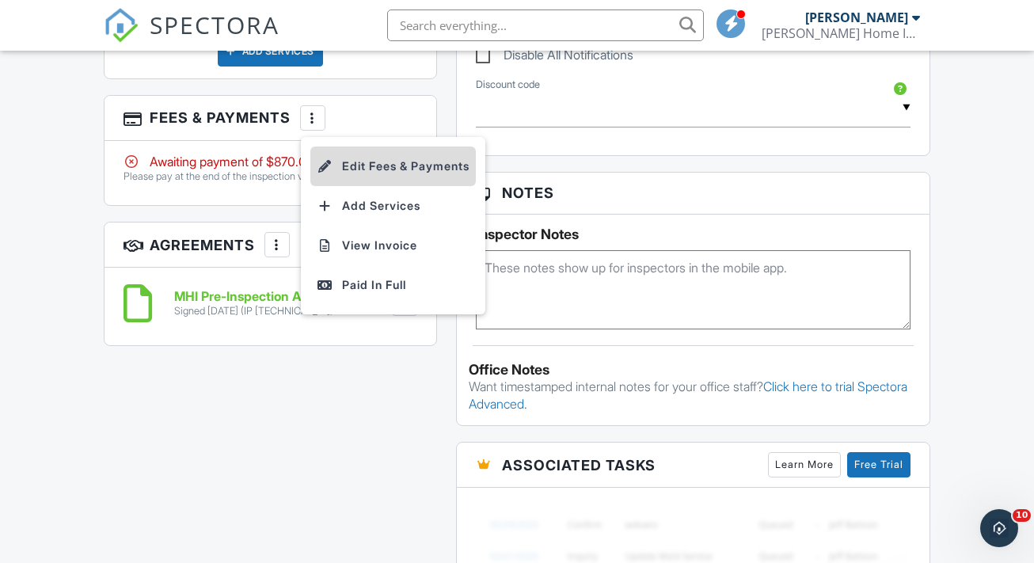  What do you see at coordinates (270, 118) in the screenshot?
I see `h3: Fees & Payments` at bounding box center [270, 118].